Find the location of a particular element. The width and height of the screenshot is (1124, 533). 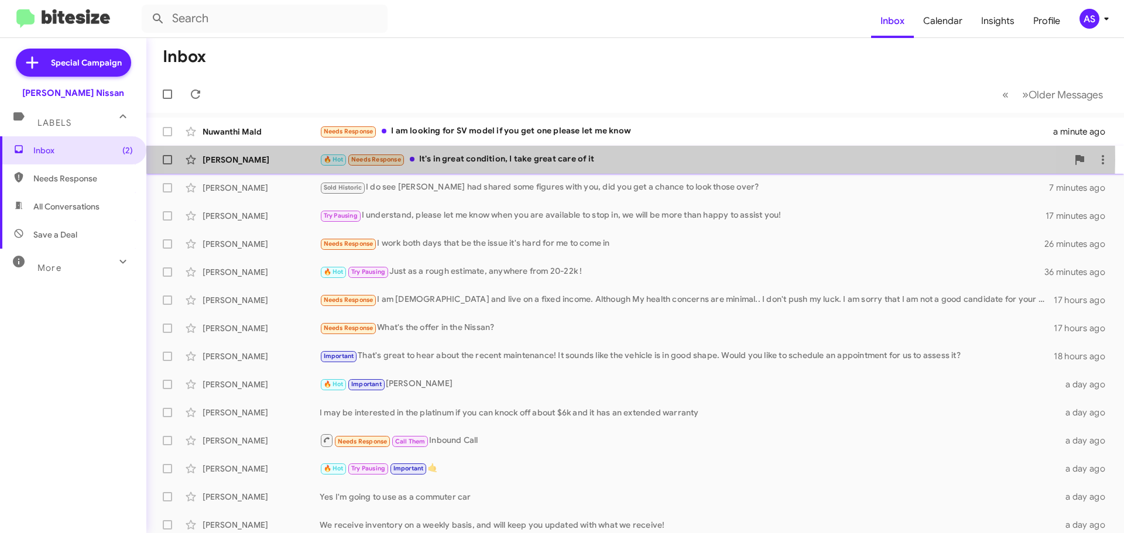

div: 18 hours ago is located at coordinates (1085, 357).